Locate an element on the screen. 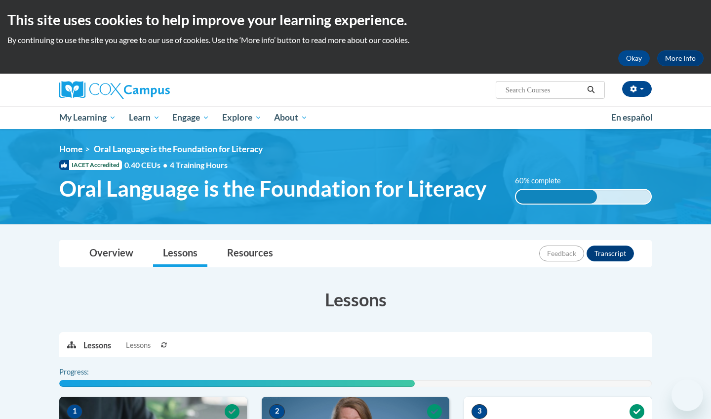  button: Okay is located at coordinates (634, 58).